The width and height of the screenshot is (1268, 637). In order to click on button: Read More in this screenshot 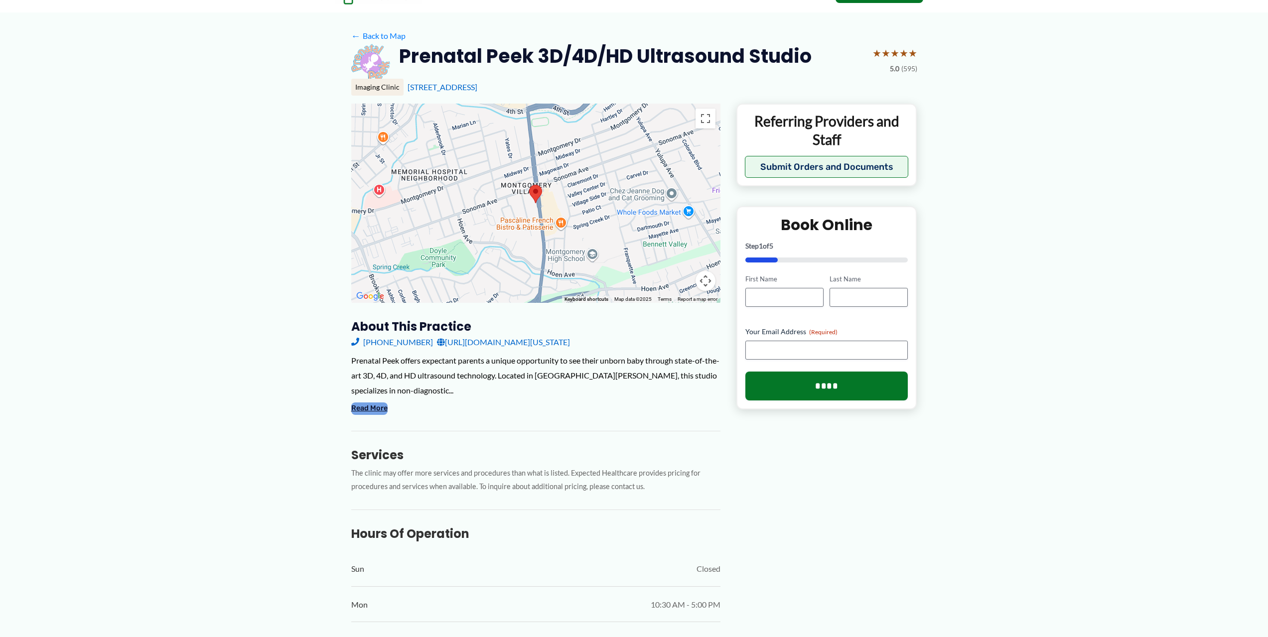, I will do `click(369, 409)`.